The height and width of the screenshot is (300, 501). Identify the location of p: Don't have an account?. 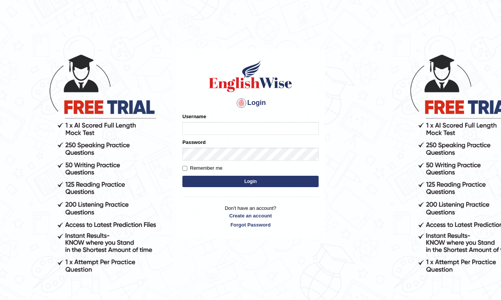
(250, 216).